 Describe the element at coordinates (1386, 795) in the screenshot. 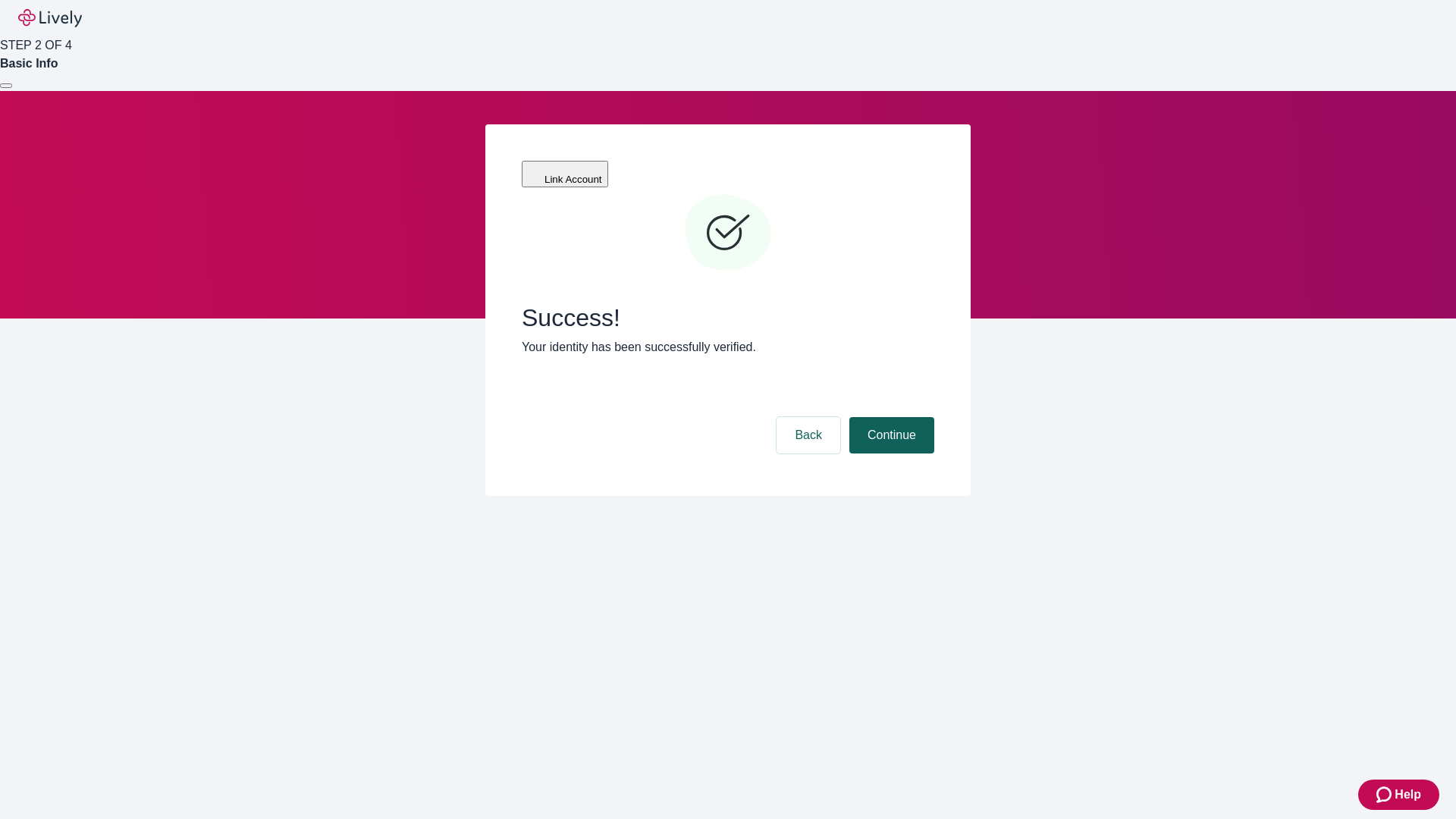

I see `svg: Zendesk support icon` at that location.